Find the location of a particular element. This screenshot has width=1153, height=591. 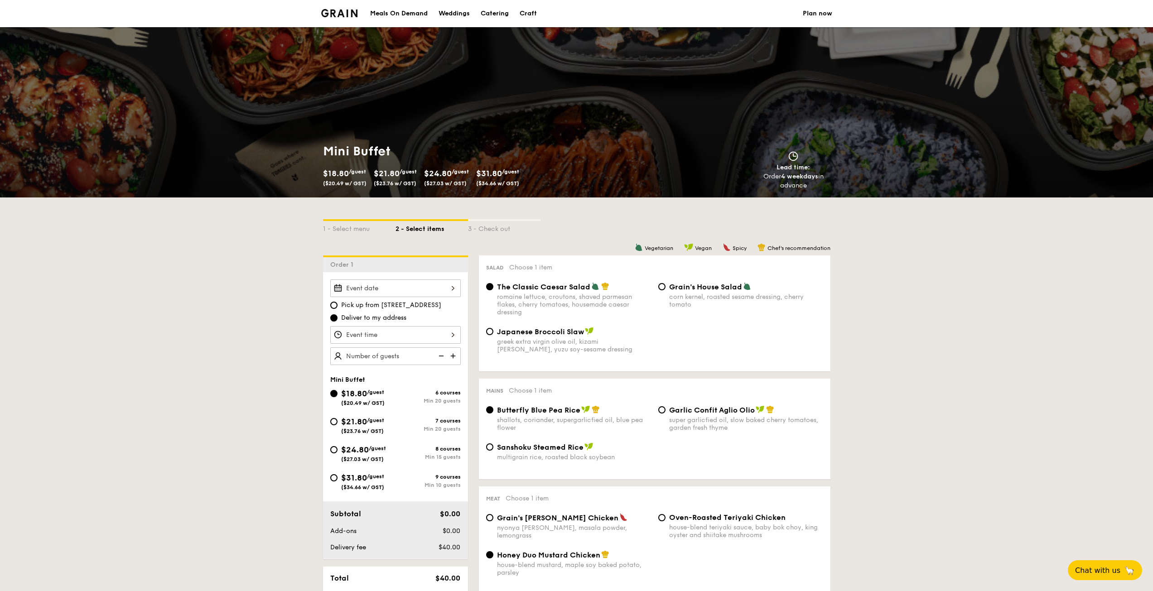

span: Sanshoku Steamed Rice is located at coordinates (540, 447).